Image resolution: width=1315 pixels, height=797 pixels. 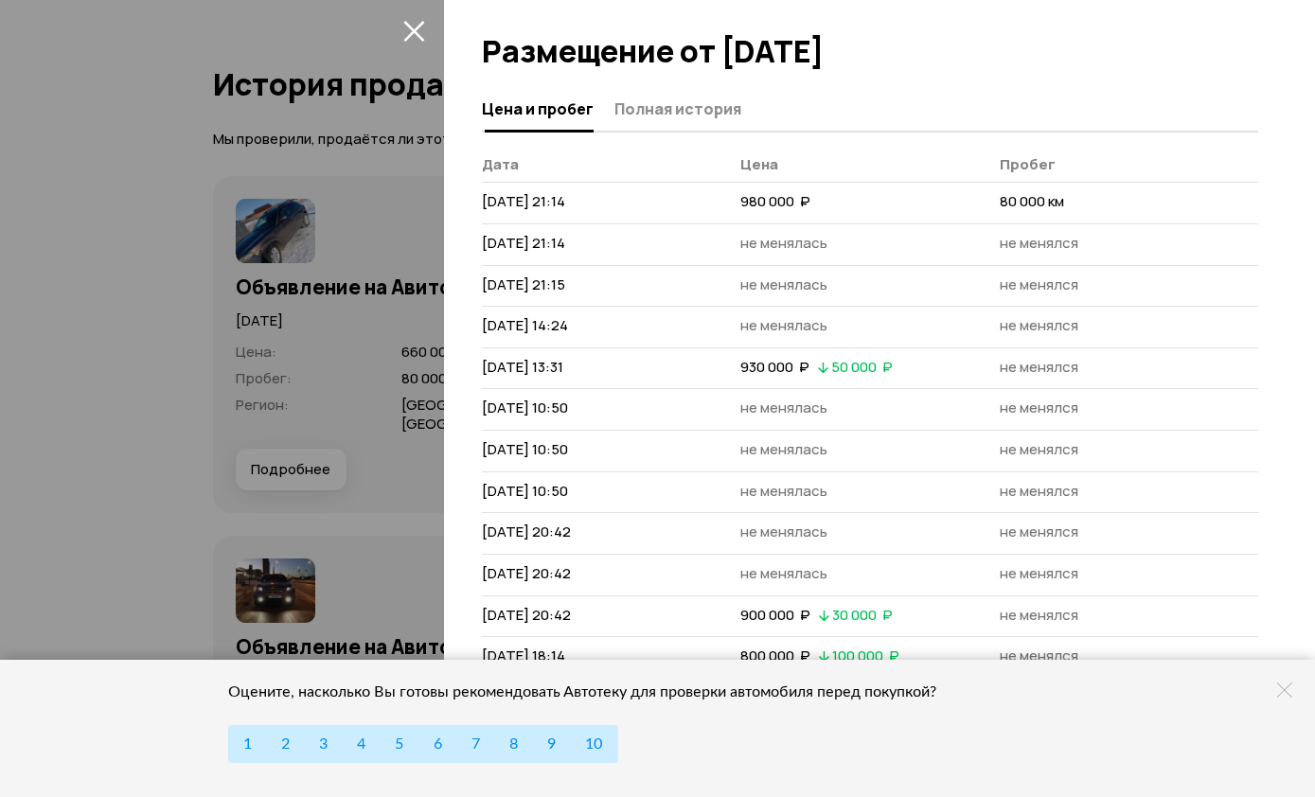 I want to click on div: Оцените, насколько Вы готовы рекомендовать Автотеку для проверки автомобиля перед покупкой?, so click(x=594, y=692).